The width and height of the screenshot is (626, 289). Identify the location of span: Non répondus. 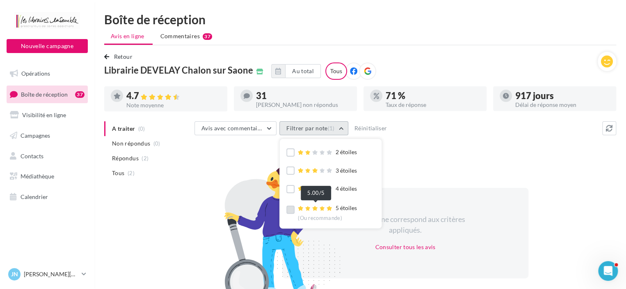
(131, 143).